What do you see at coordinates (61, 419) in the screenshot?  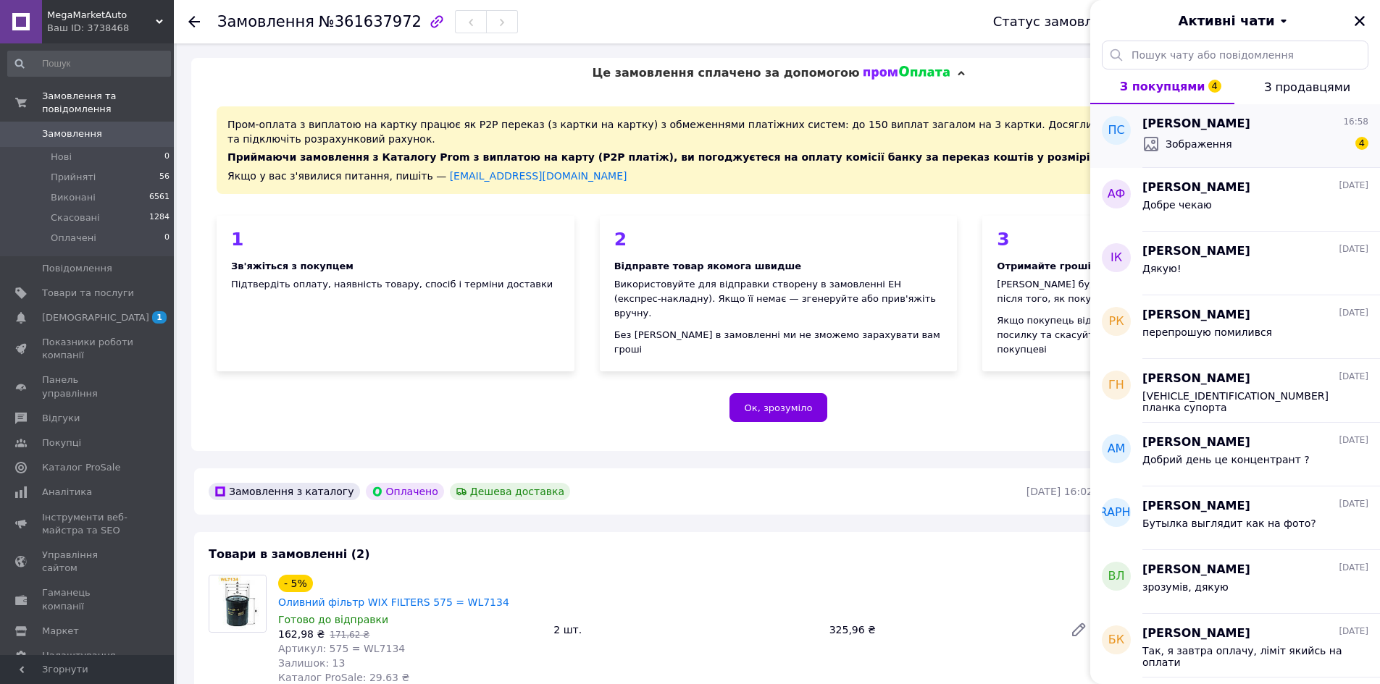 I see `span: Відгуки` at bounding box center [61, 419].